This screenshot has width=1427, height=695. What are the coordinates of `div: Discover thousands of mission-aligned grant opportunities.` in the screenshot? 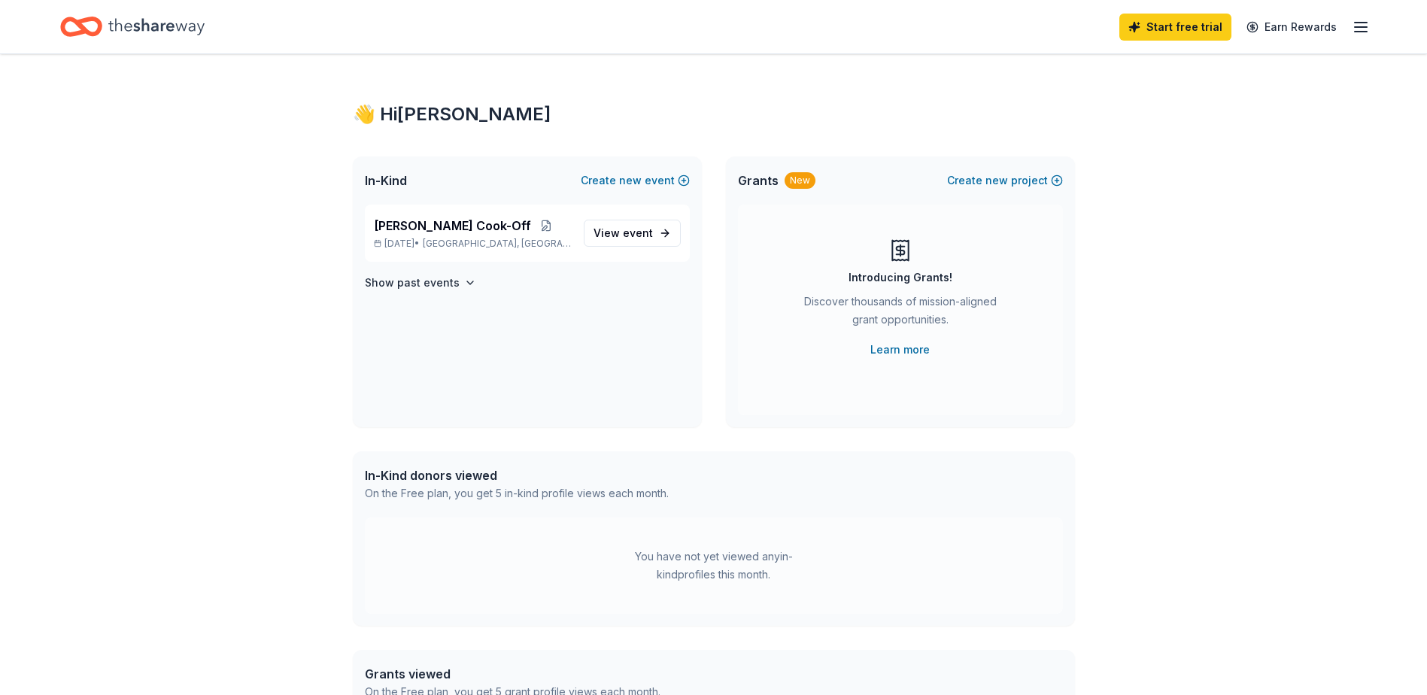 It's located at (901, 314).